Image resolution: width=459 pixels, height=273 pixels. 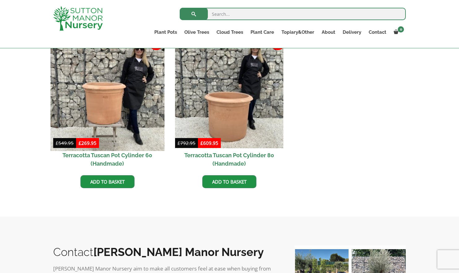 What do you see at coordinates (298, 32) in the screenshot?
I see `a: Topiary&Other` at bounding box center [298, 32].